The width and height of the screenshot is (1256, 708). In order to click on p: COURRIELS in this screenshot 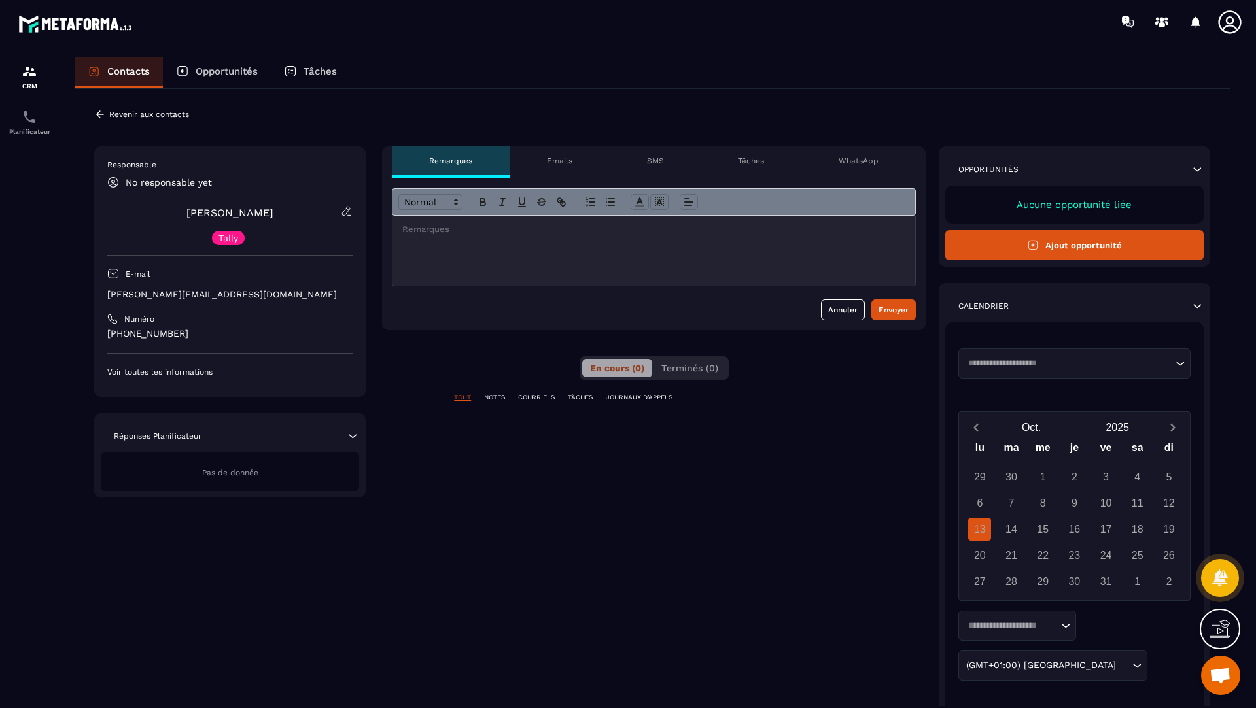, I will do `click(536, 398)`.